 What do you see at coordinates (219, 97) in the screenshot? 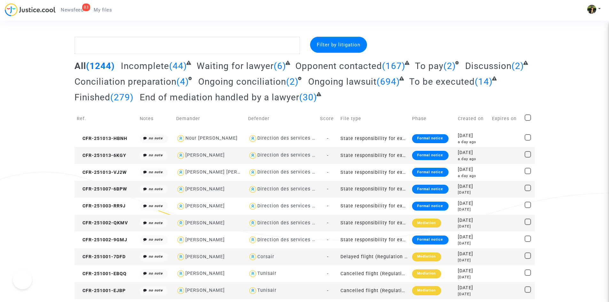
I see `span: End of mediation handled by a lawyer` at bounding box center [219, 97].